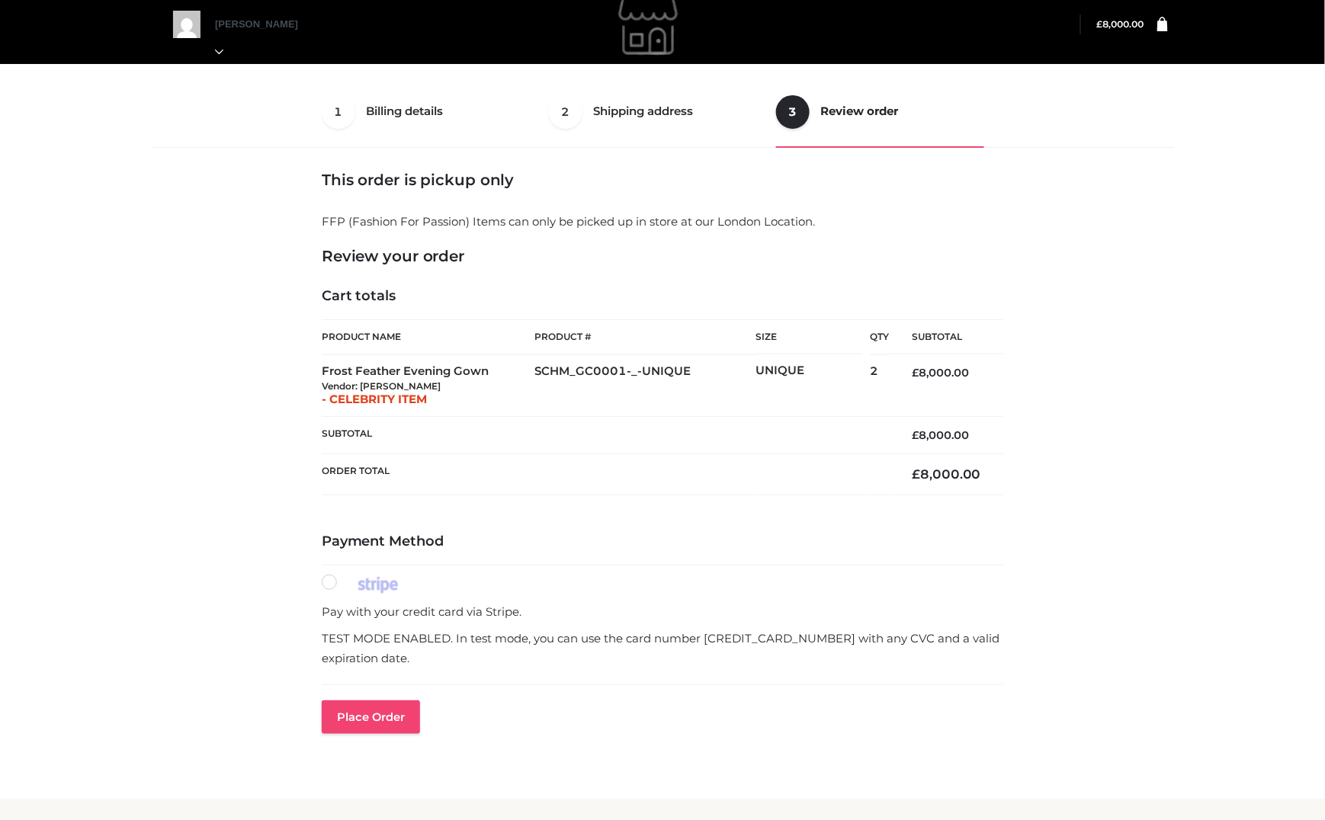  I want to click on th: Product Name, so click(428, 338).